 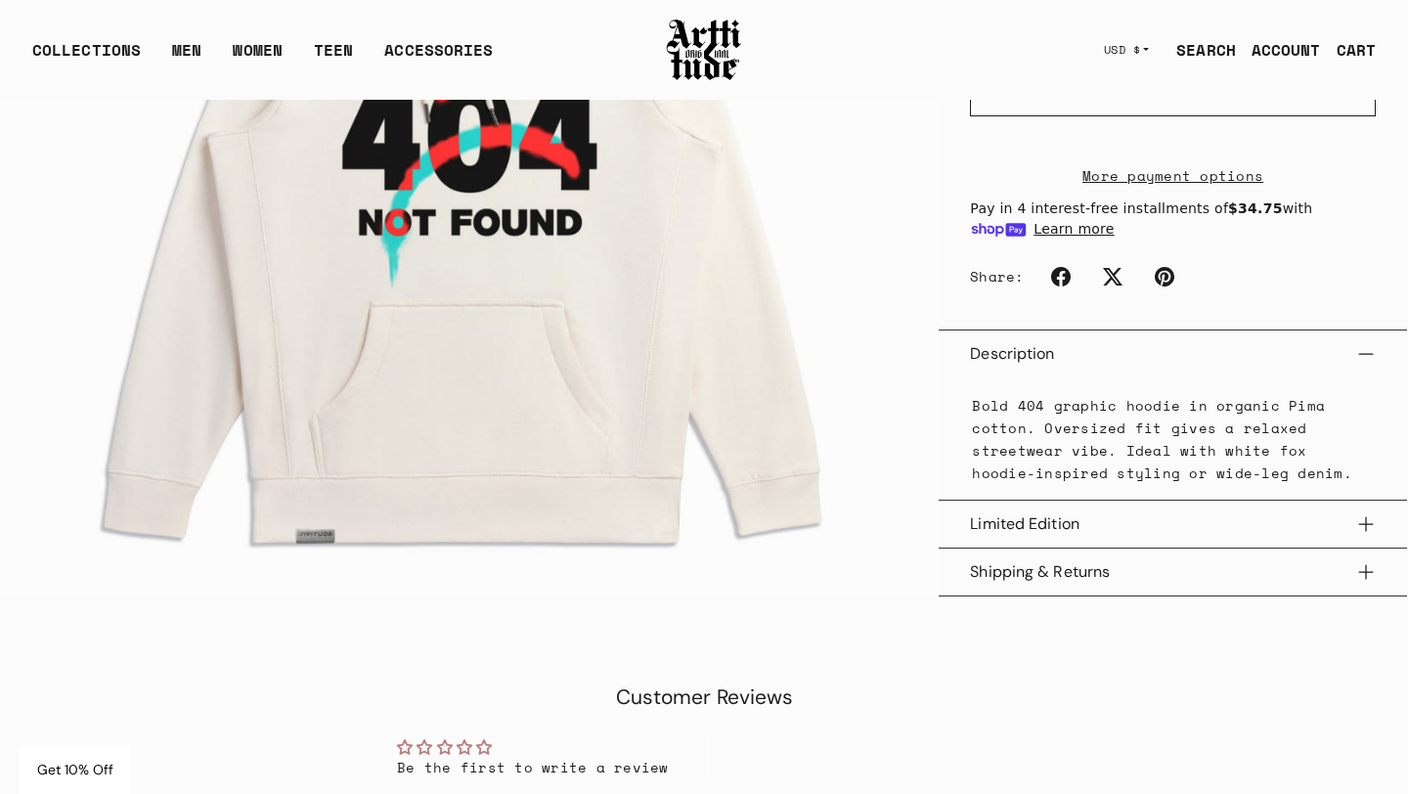 What do you see at coordinates (1061, 277) in the screenshot?
I see `a: Facebook` at bounding box center [1061, 277].